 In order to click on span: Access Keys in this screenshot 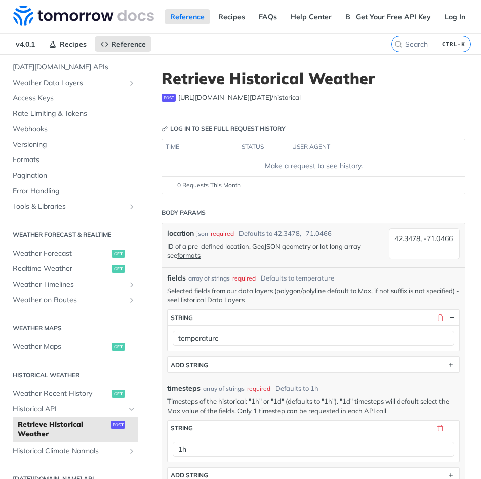, I will do `click(74, 98)`.